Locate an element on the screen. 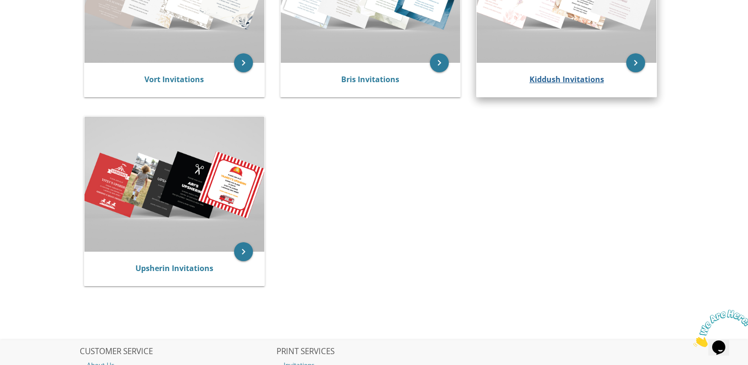  a: Vort Invitations is located at coordinates (174, 79).